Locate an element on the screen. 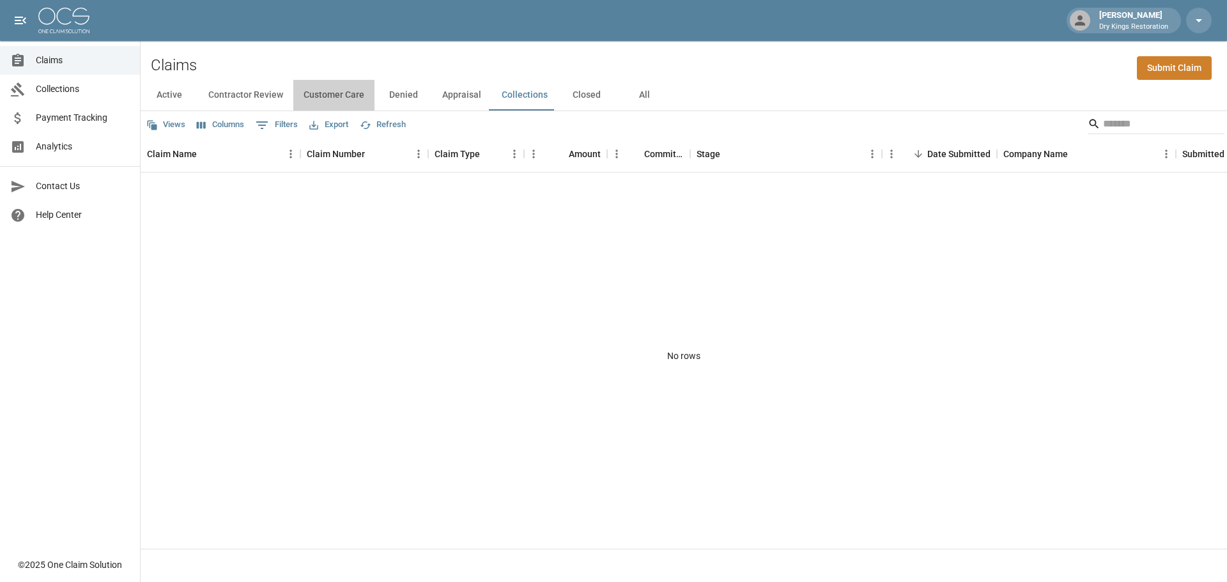 The image size is (1227, 582). button: Refresh is located at coordinates (383, 125).